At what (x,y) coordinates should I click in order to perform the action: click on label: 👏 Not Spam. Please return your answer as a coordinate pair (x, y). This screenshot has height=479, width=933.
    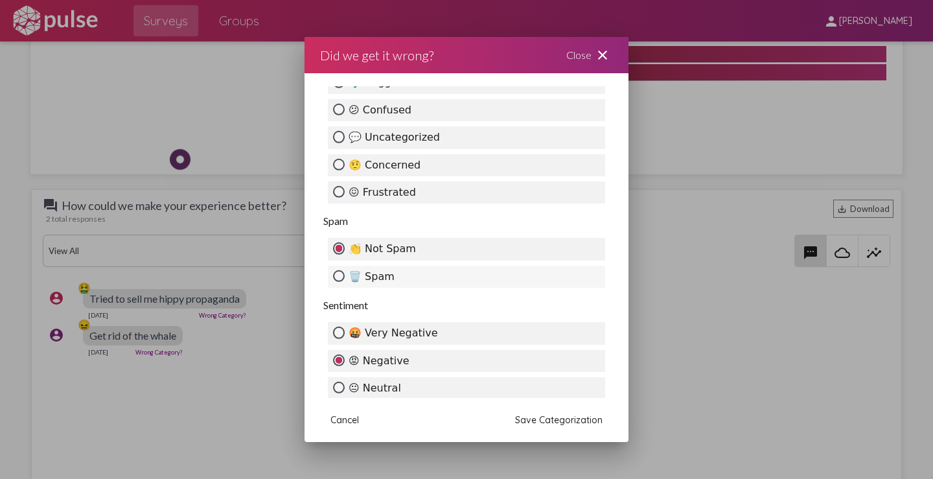
    Looking at the image, I should click on (466, 249).